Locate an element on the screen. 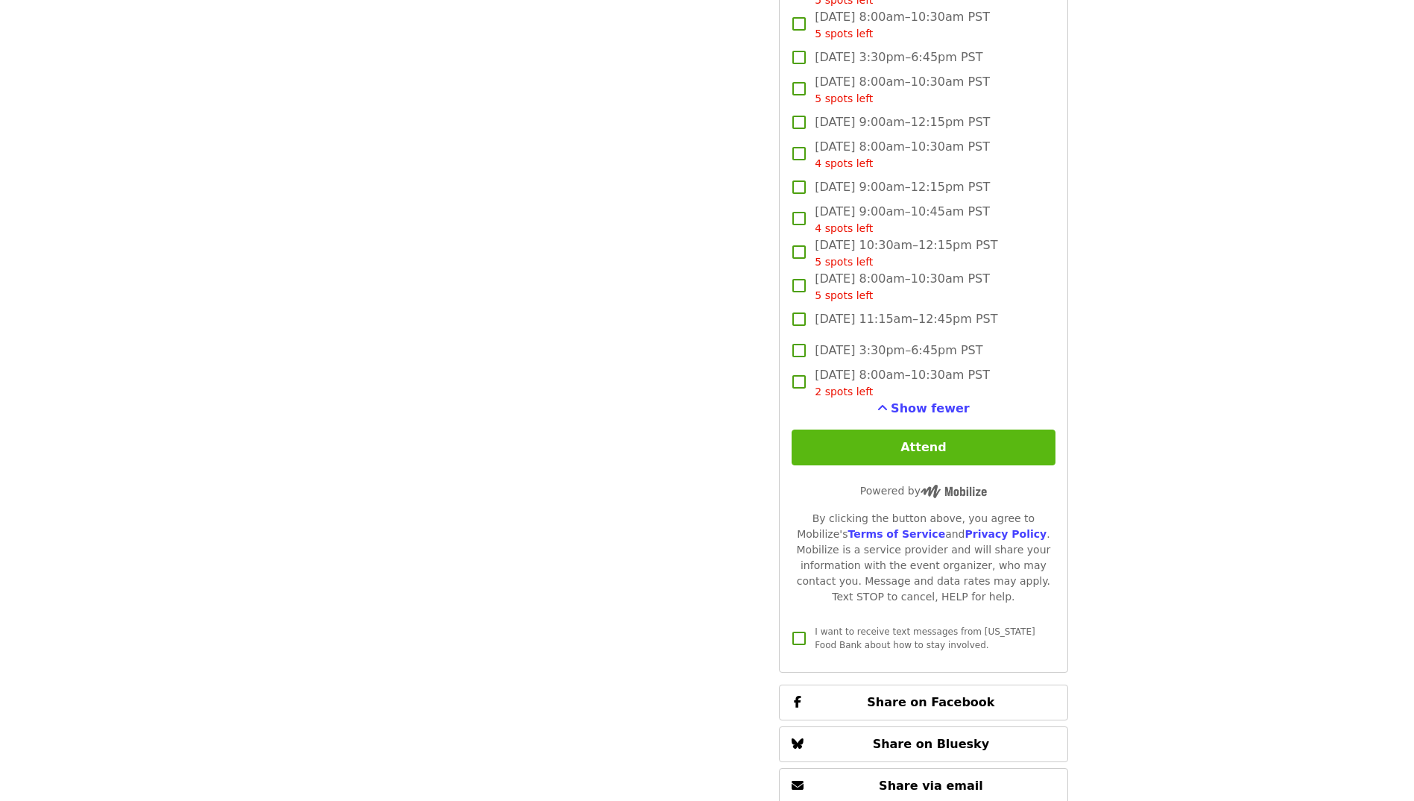 This screenshot has width=1414, height=801. a: Privacy Policy is located at coordinates (1006, 534).